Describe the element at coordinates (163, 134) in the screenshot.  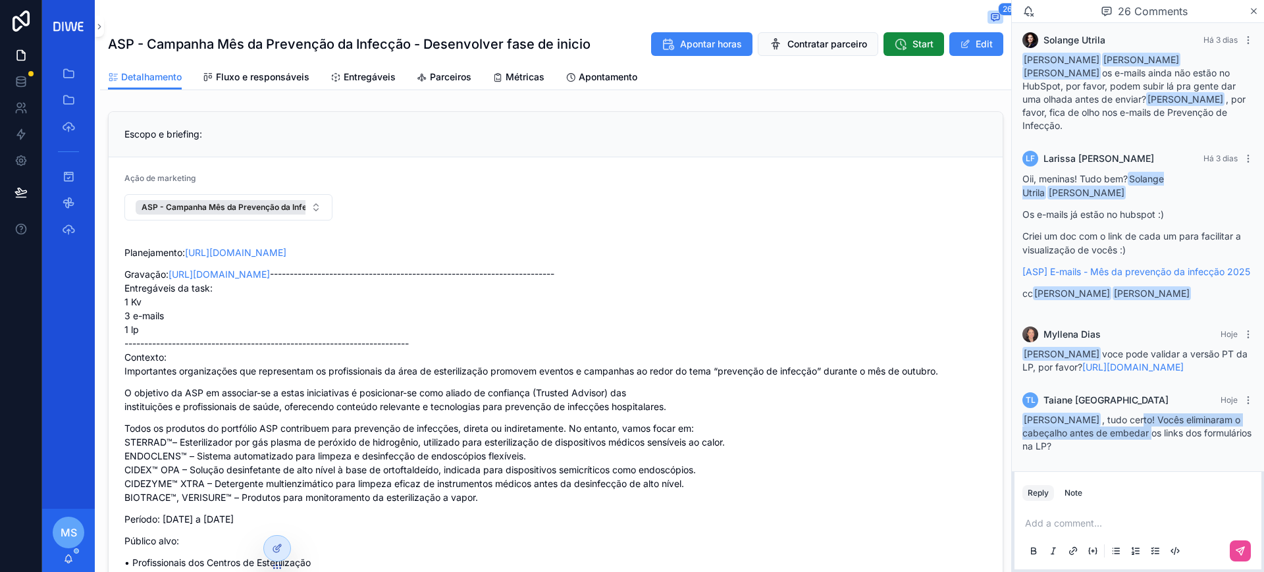
I see `span: Escopo e briefing:` at that location.